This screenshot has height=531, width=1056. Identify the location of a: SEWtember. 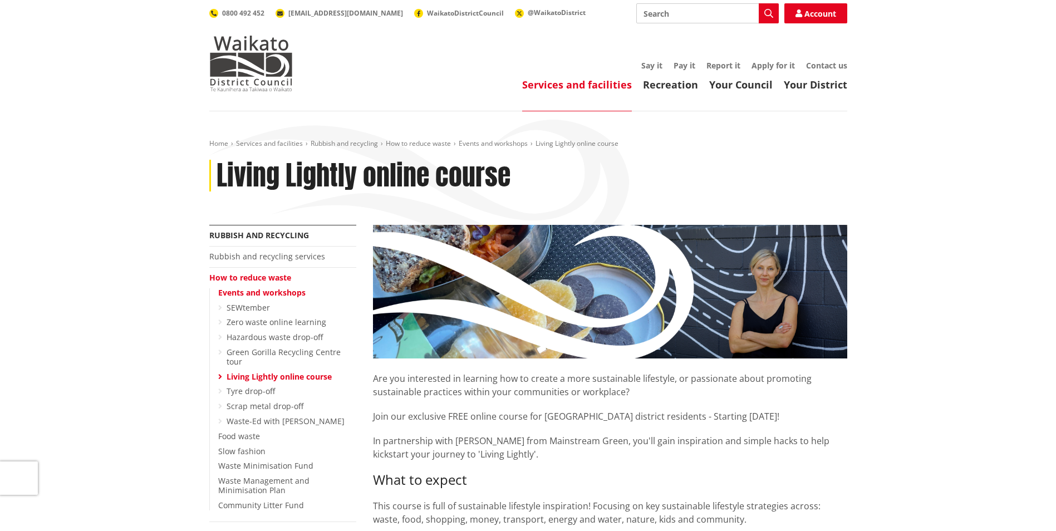
(248, 307).